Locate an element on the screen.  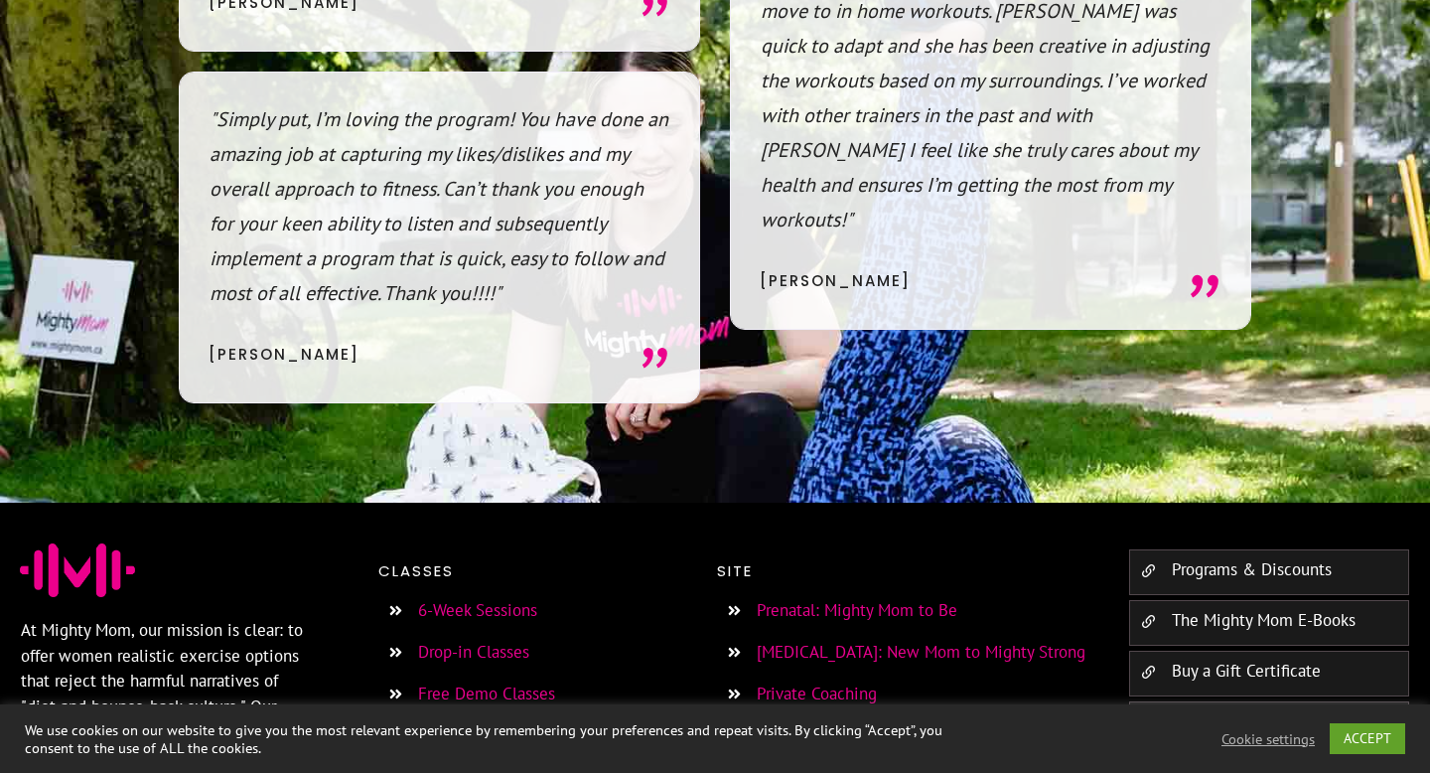
a: Buy a Gift Certificate is located at coordinates (1246, 670).